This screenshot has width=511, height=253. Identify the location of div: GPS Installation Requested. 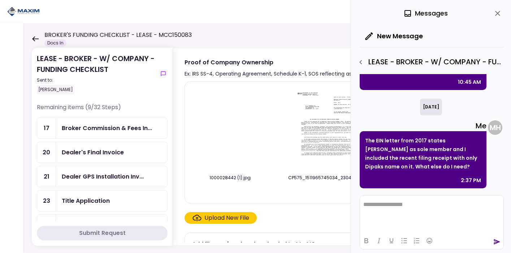
(101, 225).